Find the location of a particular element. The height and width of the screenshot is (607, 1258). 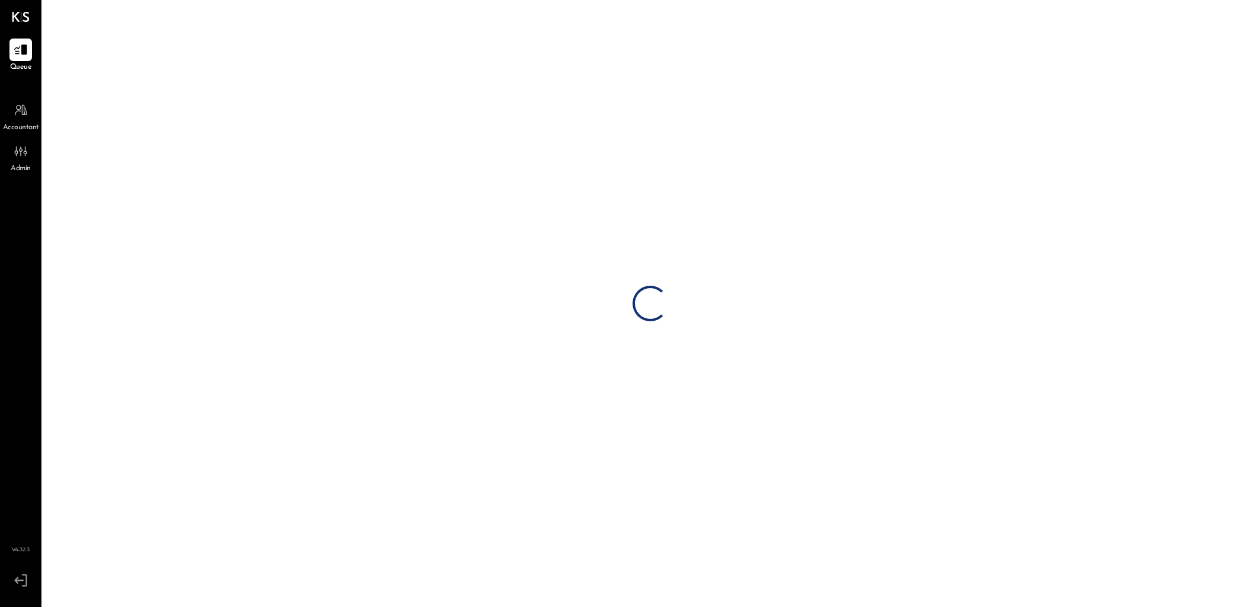

span: Admin is located at coordinates (21, 169).